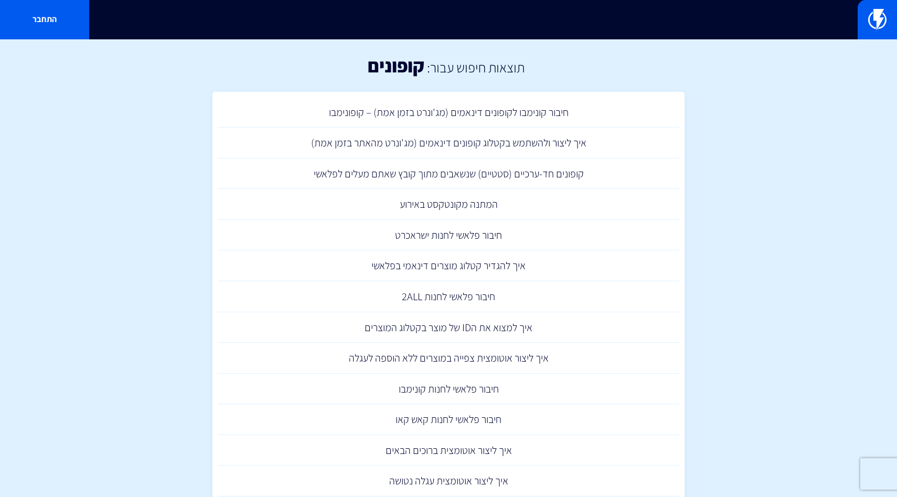 This screenshot has width=897, height=497. I want to click on a: חיבור פלאשי לחנות קאש קאו, so click(449, 419).